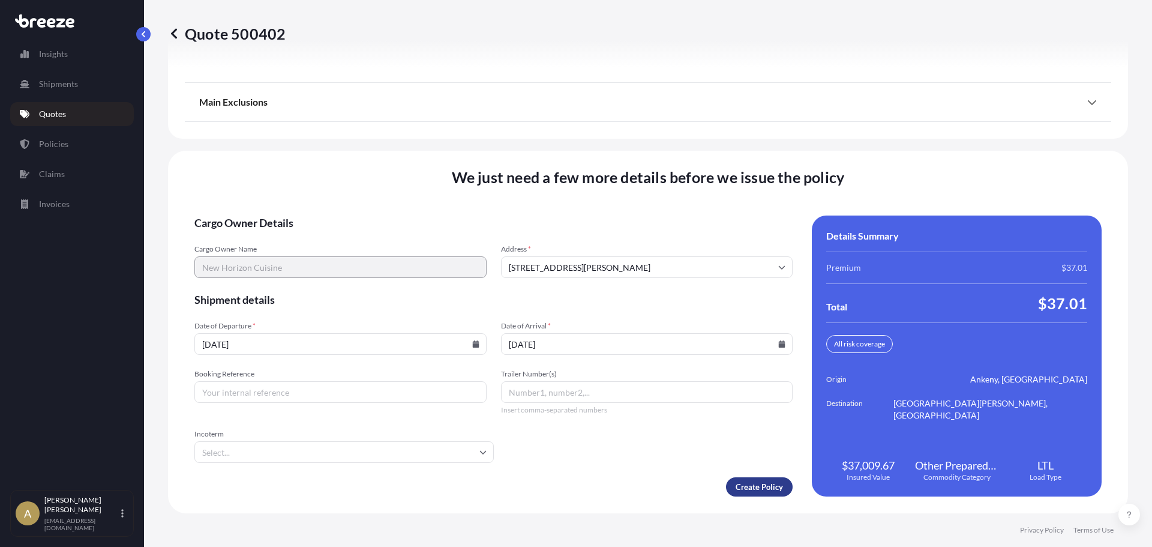 The image size is (1152, 547). Describe the element at coordinates (647, 249) in the screenshot. I see `span: Address` at that location.